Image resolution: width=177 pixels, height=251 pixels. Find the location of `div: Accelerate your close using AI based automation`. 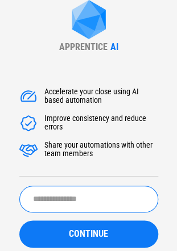

div: Accelerate your close using AI based automation is located at coordinates (101, 97).